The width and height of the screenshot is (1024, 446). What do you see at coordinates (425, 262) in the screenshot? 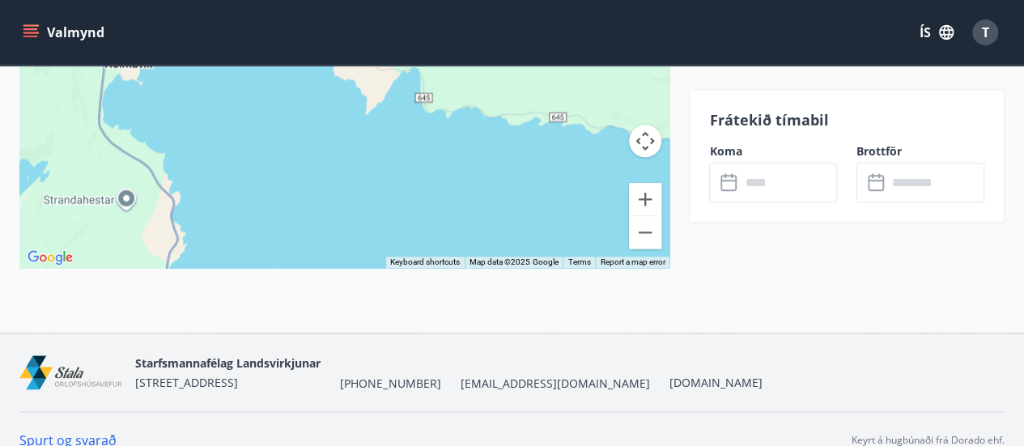
I see `button: Keyboard shortcuts` at bounding box center [425, 262].